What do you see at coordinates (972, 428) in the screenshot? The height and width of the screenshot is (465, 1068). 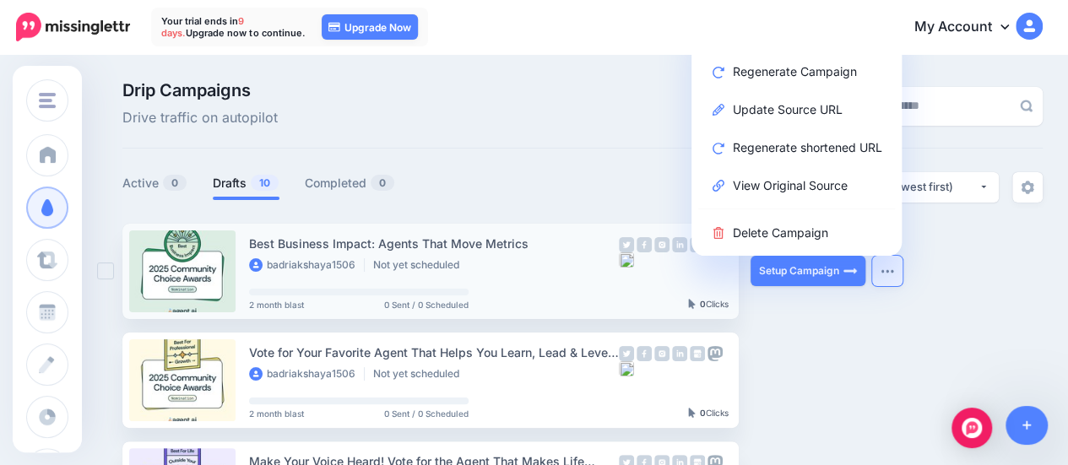 I see `div: Open Intercom Messenger` at bounding box center [972, 428].